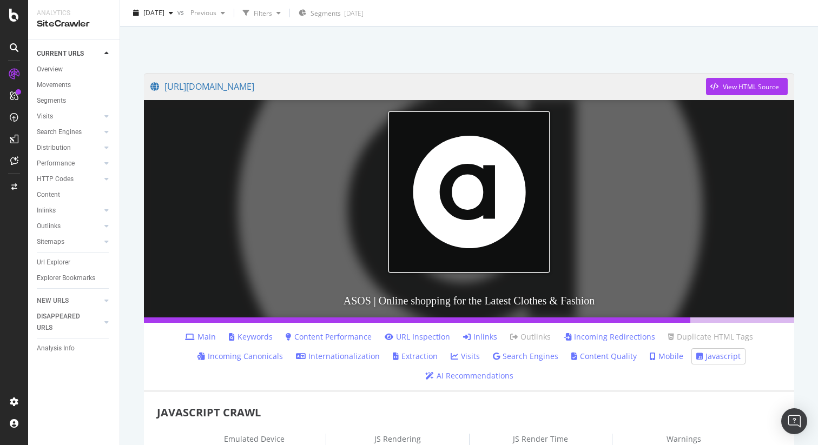 This screenshot has width=818, height=445. What do you see at coordinates (64, 322) in the screenshot?
I see `div: DISAPPEARED URLS` at bounding box center [64, 322].